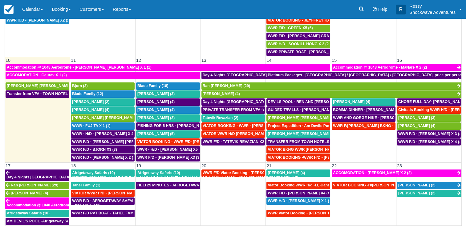  I want to click on span: 15, so click(334, 60).